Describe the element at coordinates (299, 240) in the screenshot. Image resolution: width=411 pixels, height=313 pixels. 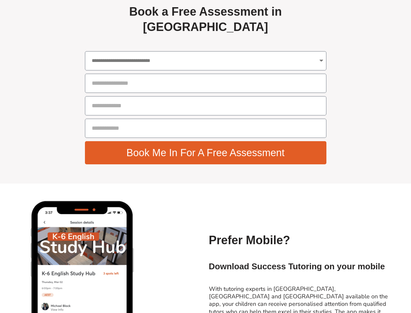
I see `h2: Prefer Mobile?` at that location.